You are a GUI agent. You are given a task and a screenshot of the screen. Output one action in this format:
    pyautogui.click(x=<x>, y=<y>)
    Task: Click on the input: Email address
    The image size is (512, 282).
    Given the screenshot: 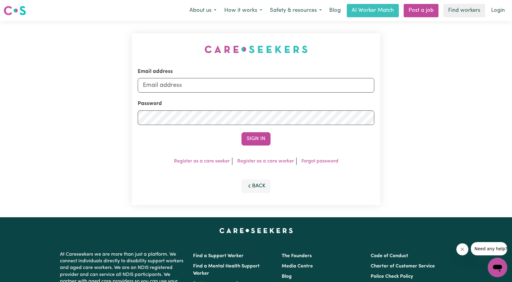 What is the action you would take?
    pyautogui.click(x=256, y=85)
    